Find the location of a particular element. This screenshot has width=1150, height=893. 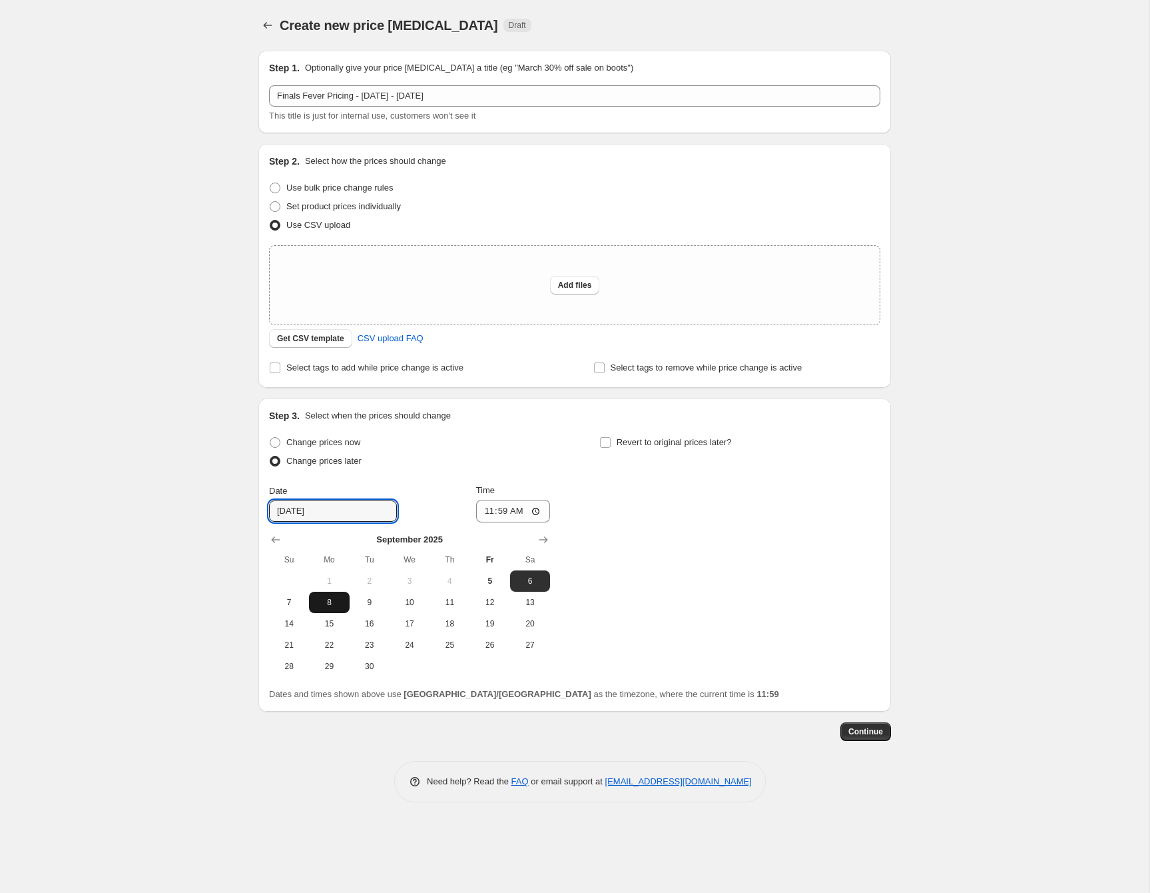

h2: Step 2. is located at coordinates (284, 161).